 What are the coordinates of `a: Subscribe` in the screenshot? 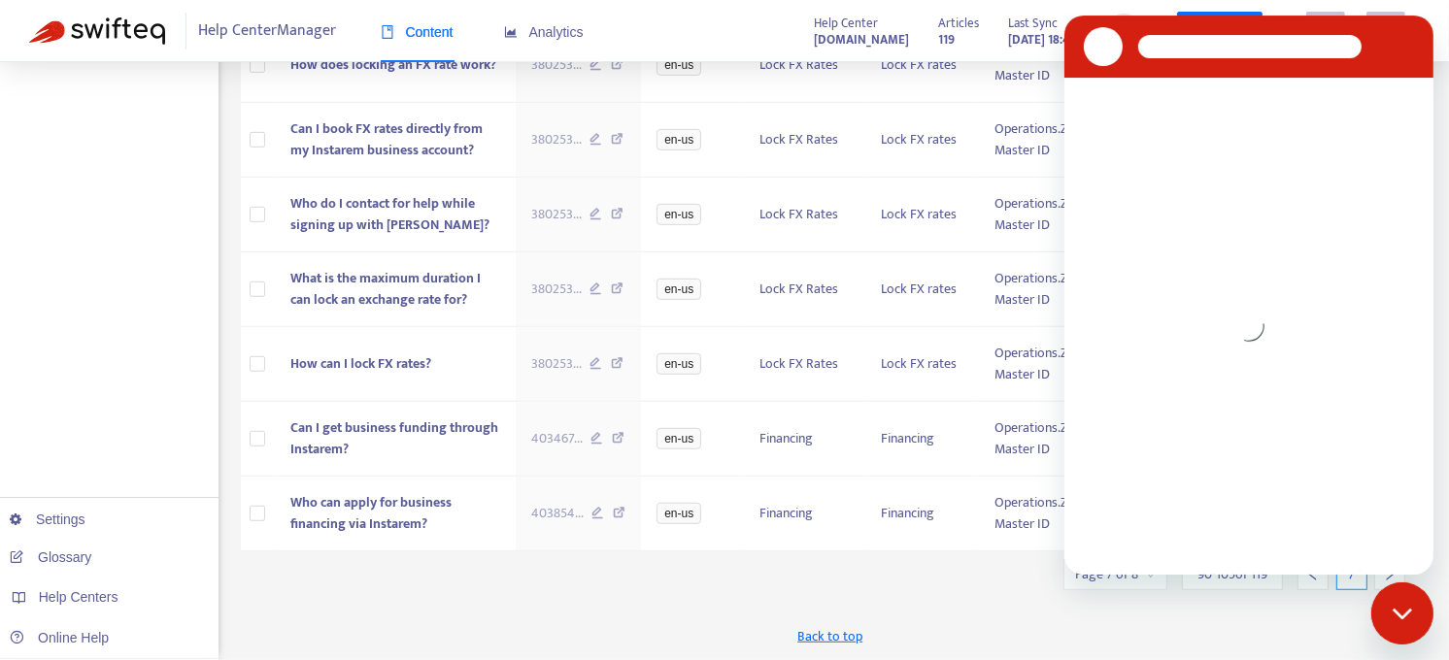 It's located at (1220, 29).